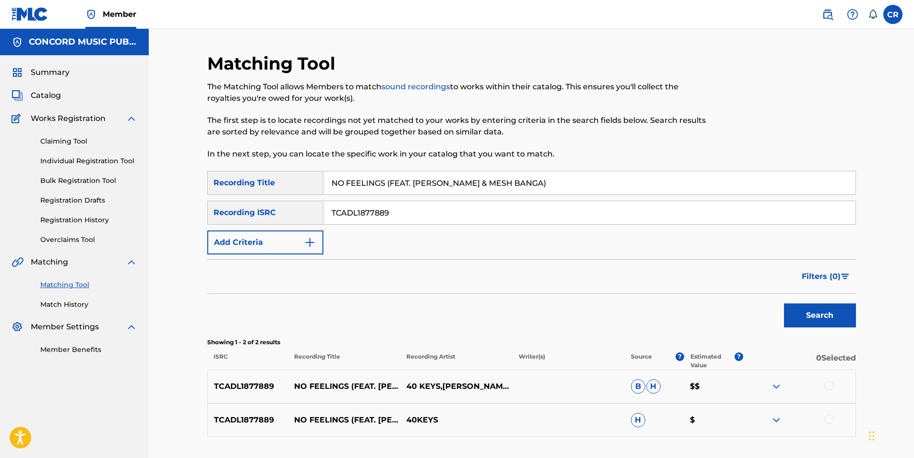 This screenshot has height=458, width=914. Describe the element at coordinates (456, 361) in the screenshot. I see `p: Recording Artist` at that location.